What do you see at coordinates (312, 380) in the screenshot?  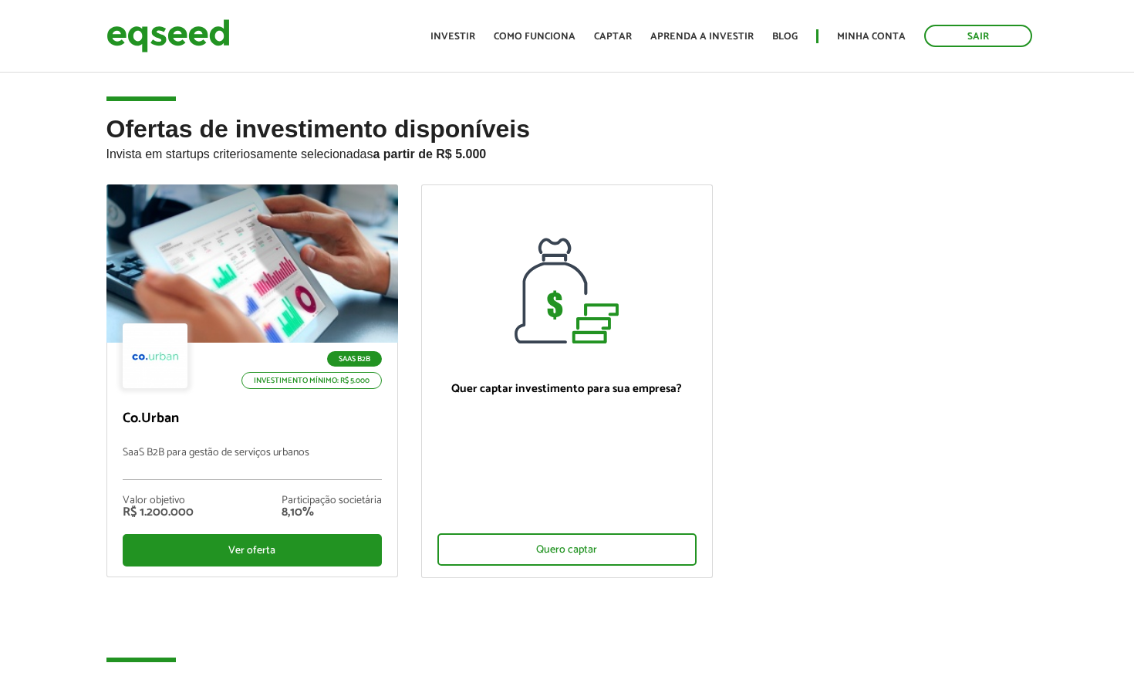 I see `p: Investimento mínimo: R$ 5.000` at bounding box center [312, 380].